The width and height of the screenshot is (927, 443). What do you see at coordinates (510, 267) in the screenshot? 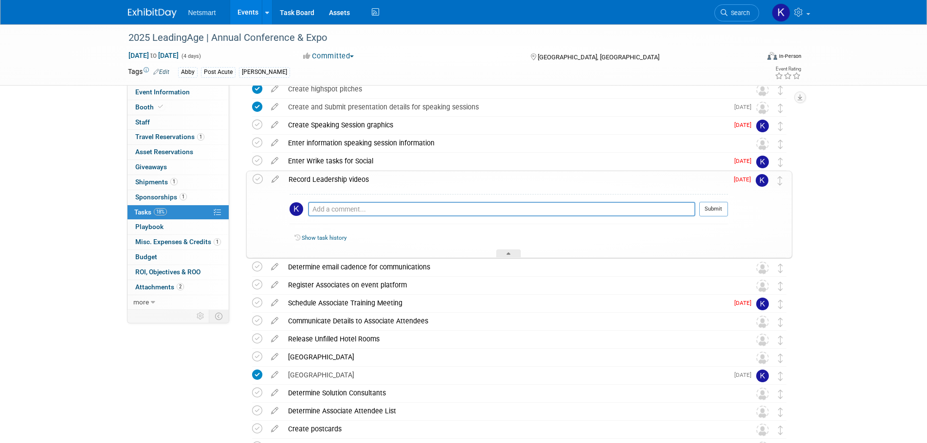
I see `div: Determine email cadence for communications` at bounding box center [510, 267].